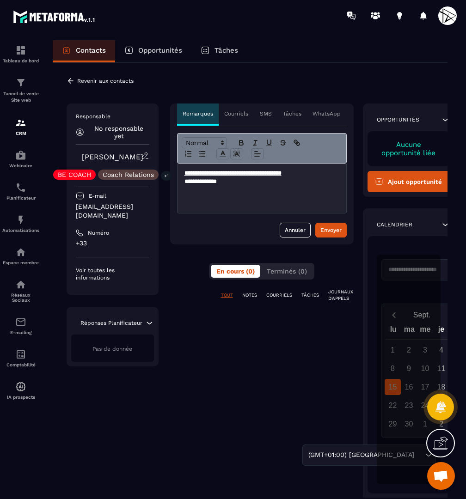  Describe the element at coordinates (279, 295) in the screenshot. I see `p: COURRIELS` at that location.